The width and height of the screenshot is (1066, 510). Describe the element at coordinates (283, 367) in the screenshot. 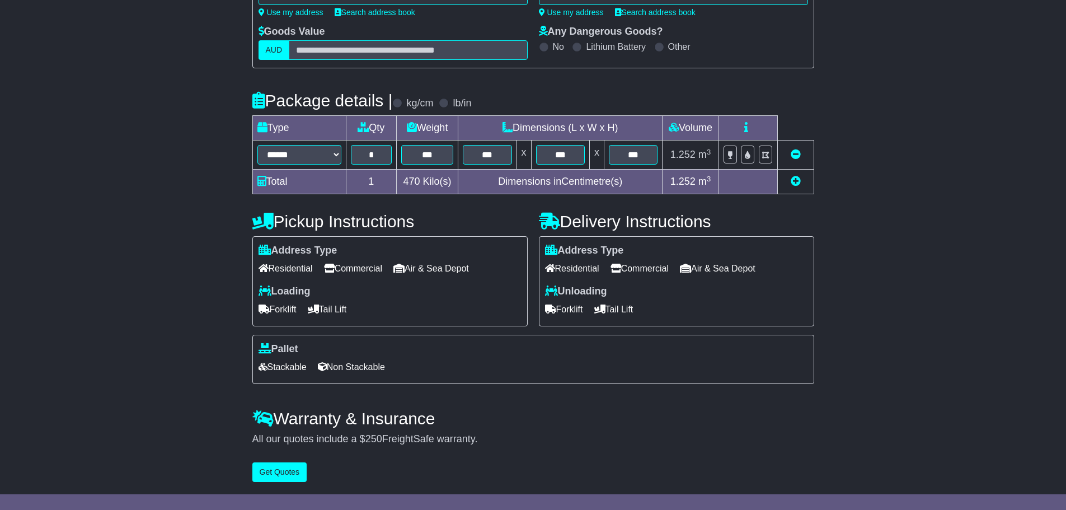

I see `span: Stackable` at that location.